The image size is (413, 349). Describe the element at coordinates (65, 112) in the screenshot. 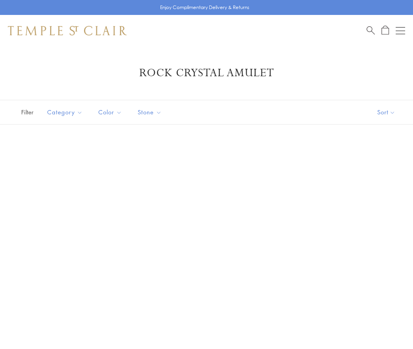

I see `button: Category` at that location.